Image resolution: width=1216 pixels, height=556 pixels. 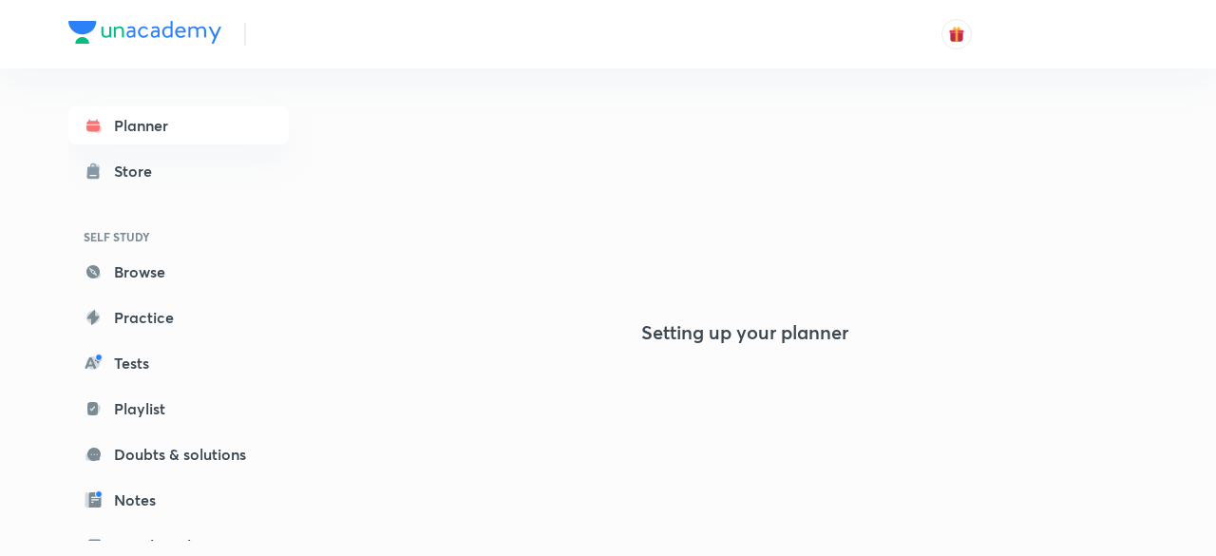 I want to click on a: Notes, so click(x=179, y=500).